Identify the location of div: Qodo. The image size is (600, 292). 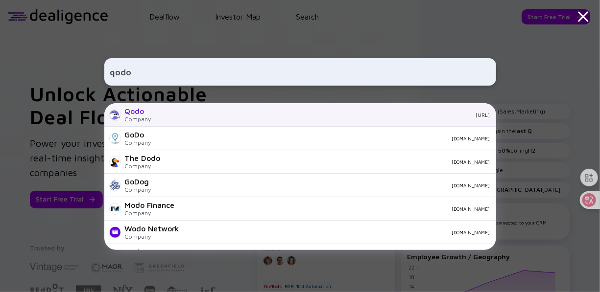
(138, 111).